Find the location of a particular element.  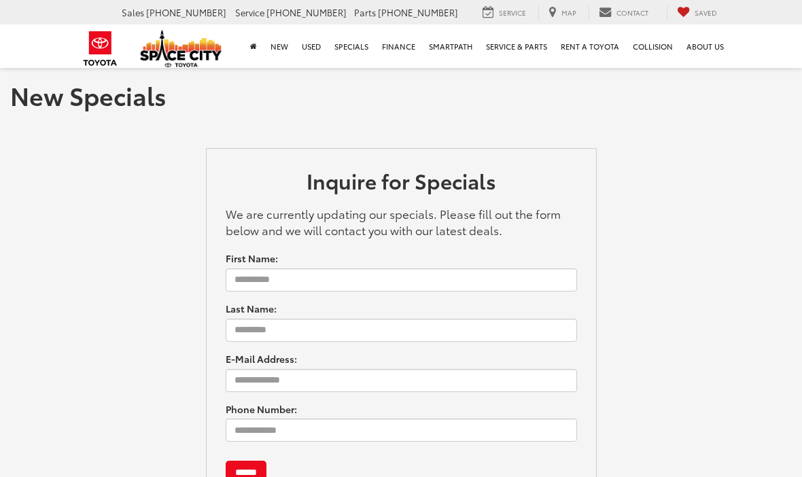

span: Saved is located at coordinates (705, 12).